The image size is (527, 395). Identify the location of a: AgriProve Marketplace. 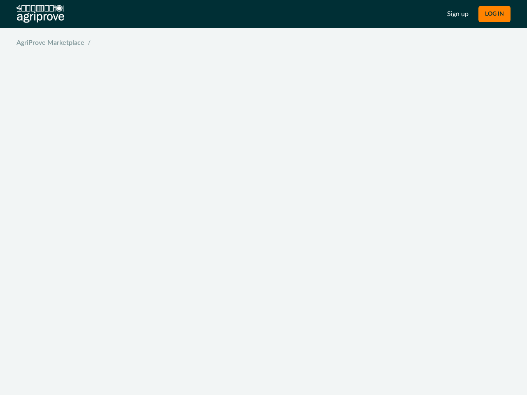
(50, 43).